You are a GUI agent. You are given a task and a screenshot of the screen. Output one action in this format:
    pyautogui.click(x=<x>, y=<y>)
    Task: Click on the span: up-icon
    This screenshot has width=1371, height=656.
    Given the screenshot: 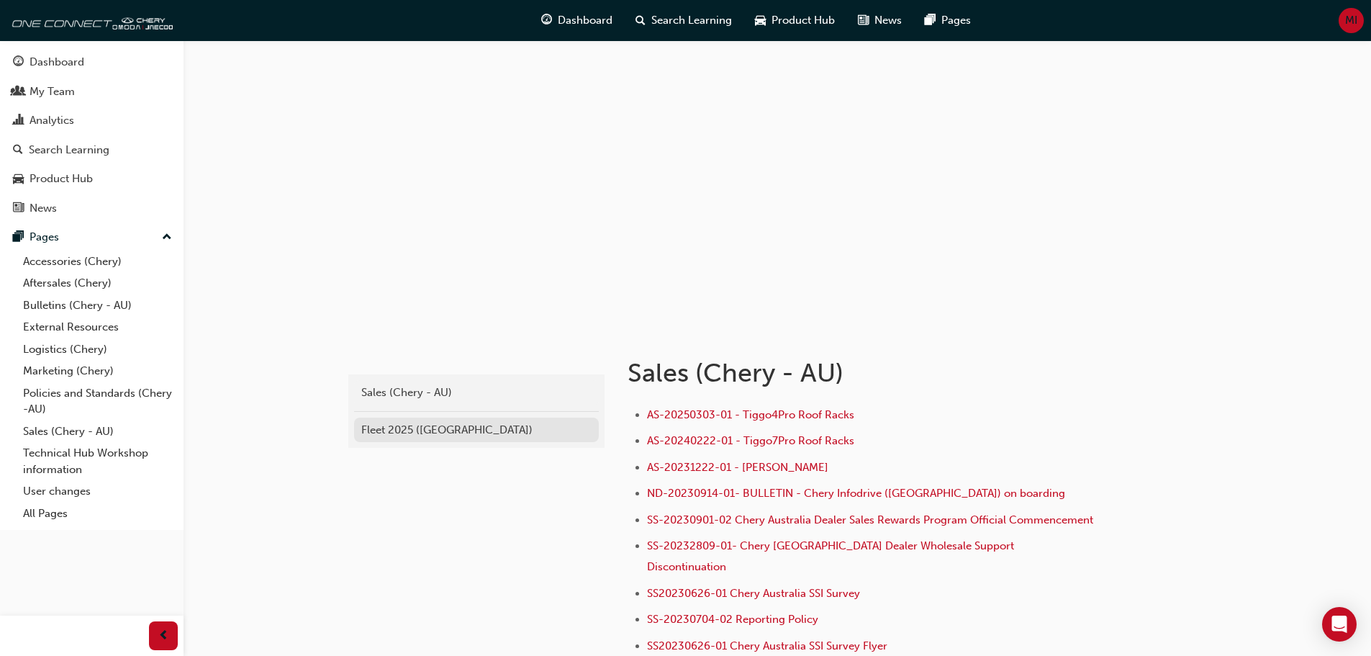 What is the action you would take?
    pyautogui.click(x=167, y=237)
    